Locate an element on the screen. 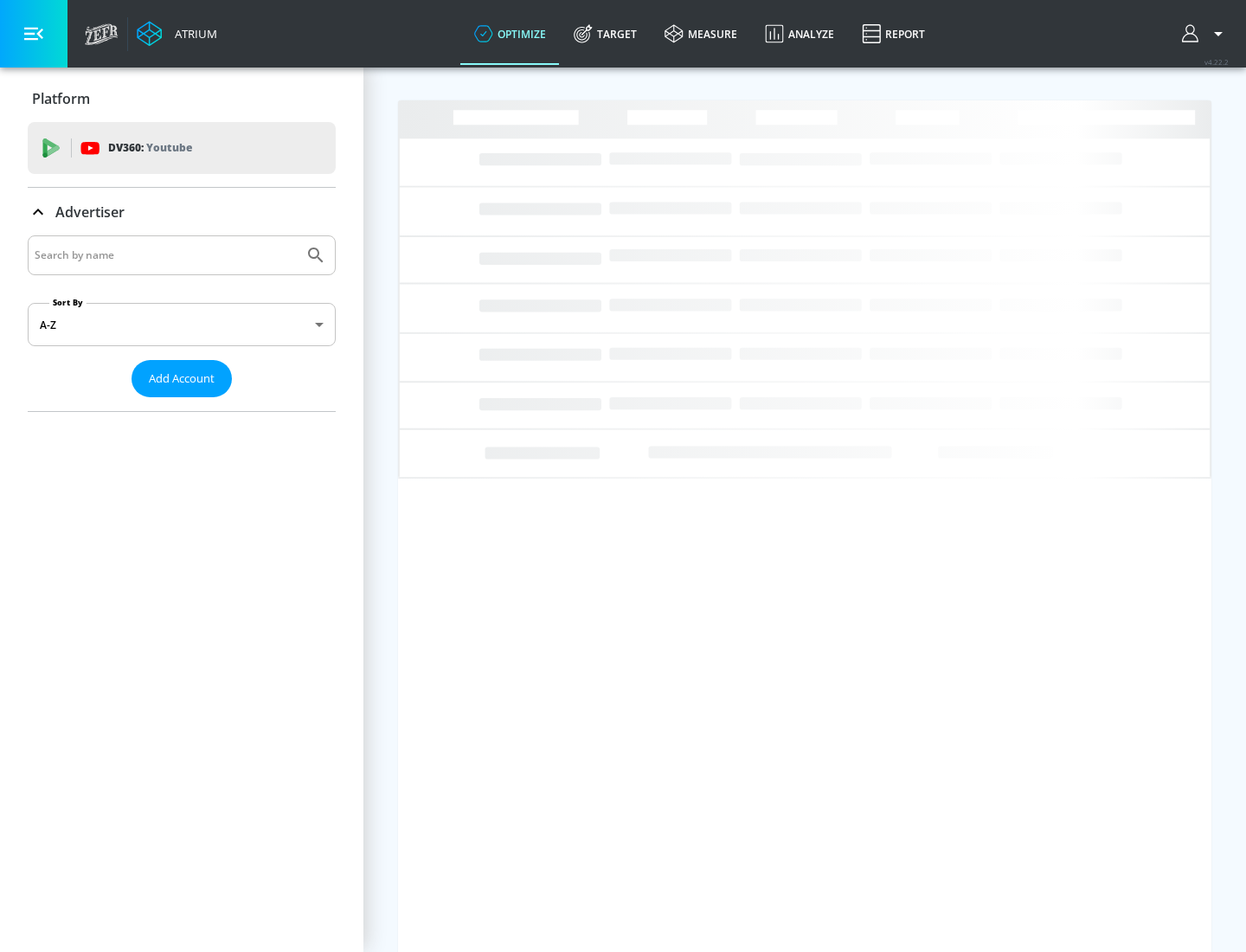 The width and height of the screenshot is (1246, 952). p: DV360: is located at coordinates (150, 148).